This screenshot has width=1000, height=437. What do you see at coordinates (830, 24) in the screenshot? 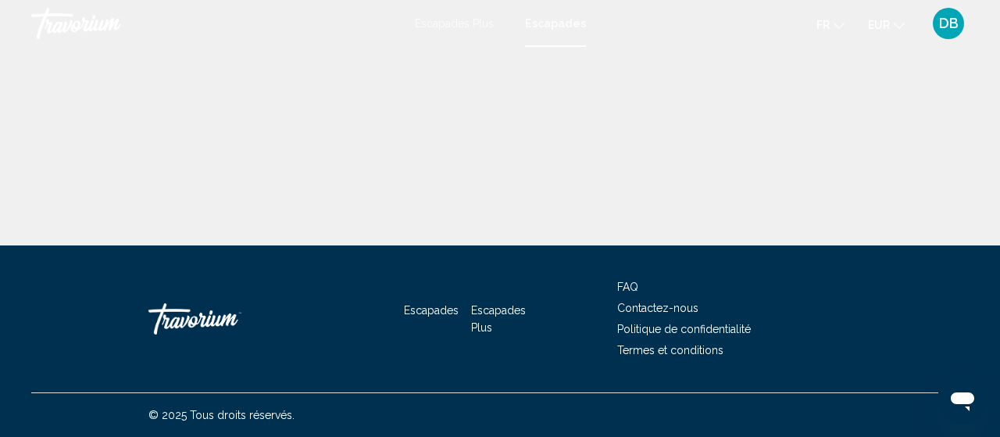
I see `button: Changer de langue` at bounding box center [830, 24].